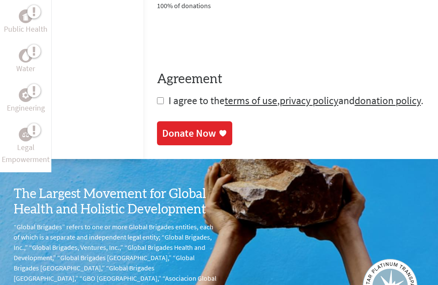  What do you see at coordinates (189, 134) in the screenshot?
I see `div: Donate Now` at bounding box center [189, 134].